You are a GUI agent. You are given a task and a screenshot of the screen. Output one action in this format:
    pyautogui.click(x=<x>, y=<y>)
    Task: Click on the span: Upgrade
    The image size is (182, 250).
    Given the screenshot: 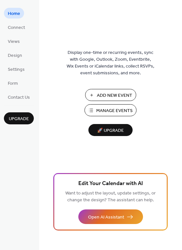 What is the action you would take?
    pyautogui.click(x=19, y=119)
    